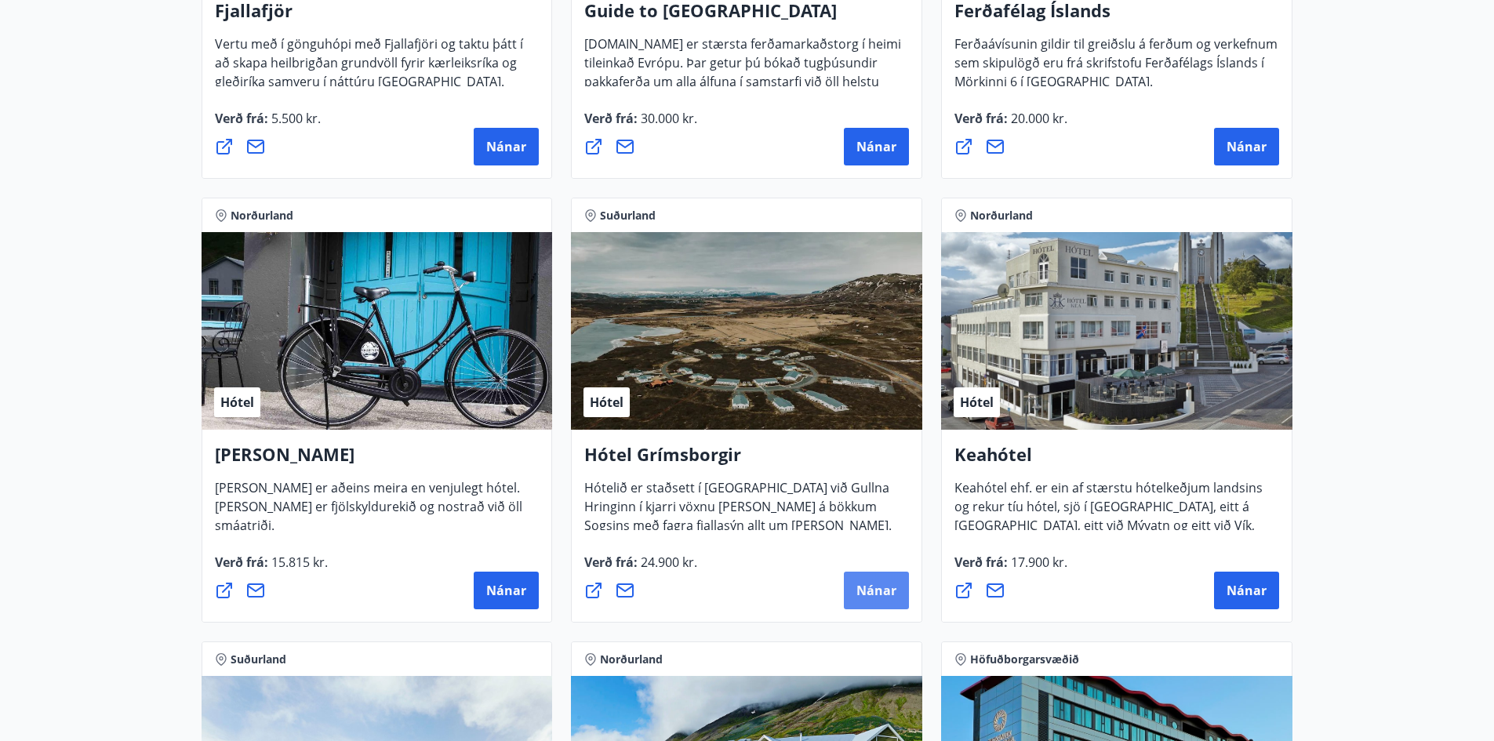 This screenshot has height=741, width=1494. I want to click on span: 15.815 kr., so click(298, 562).